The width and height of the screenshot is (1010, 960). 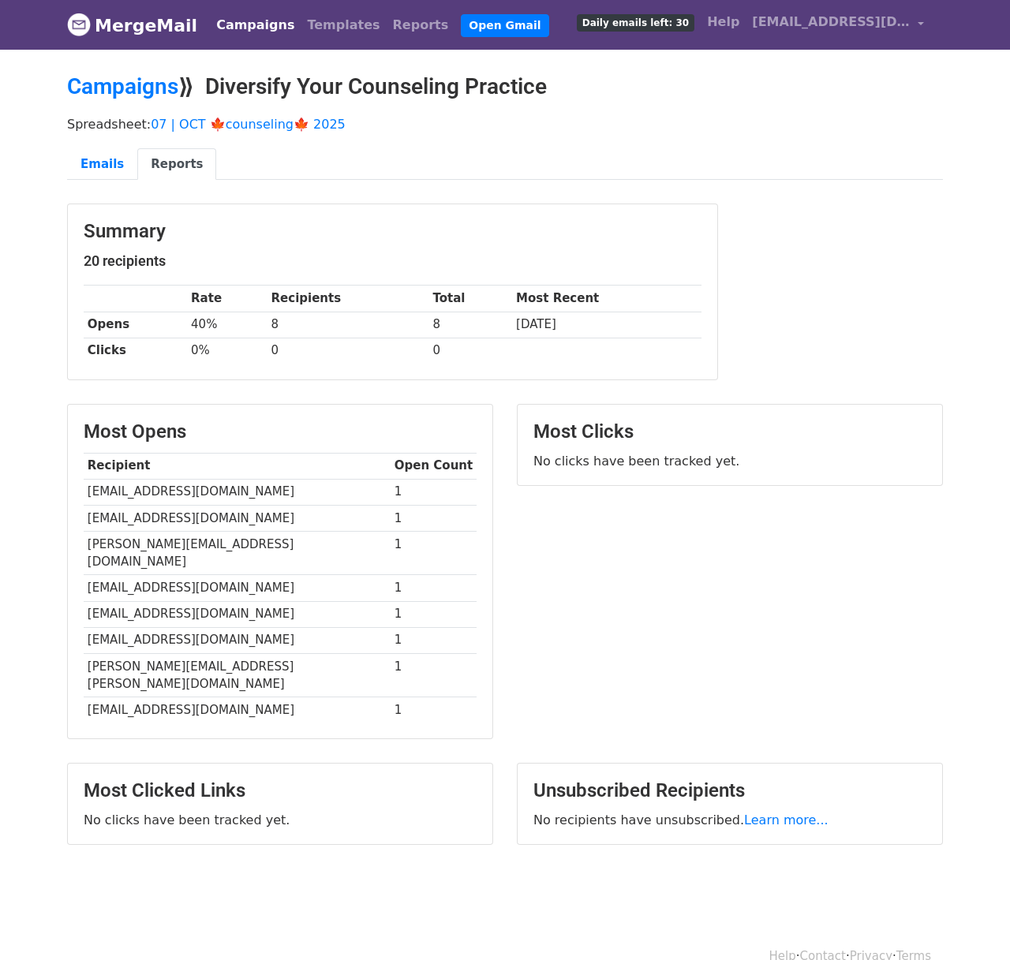 I want to click on th: Recipient, so click(x=237, y=465).